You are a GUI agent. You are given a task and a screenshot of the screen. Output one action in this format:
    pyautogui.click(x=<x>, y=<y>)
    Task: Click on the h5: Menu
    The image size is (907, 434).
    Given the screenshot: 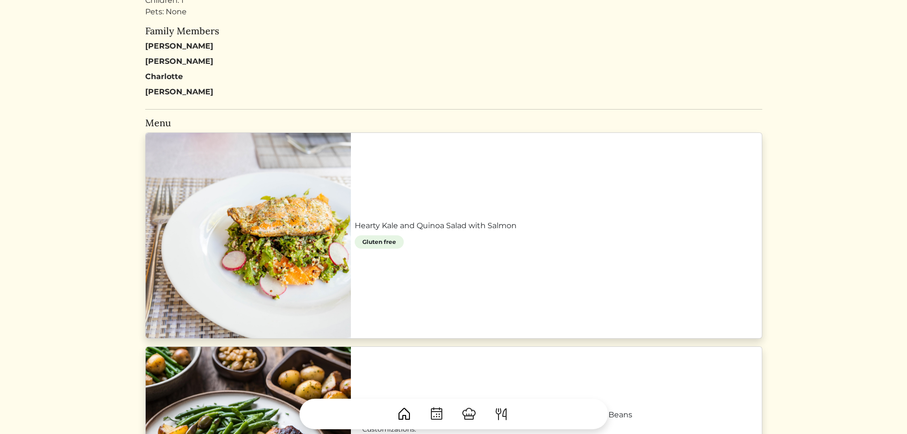 What is the action you would take?
    pyautogui.click(x=454, y=123)
    